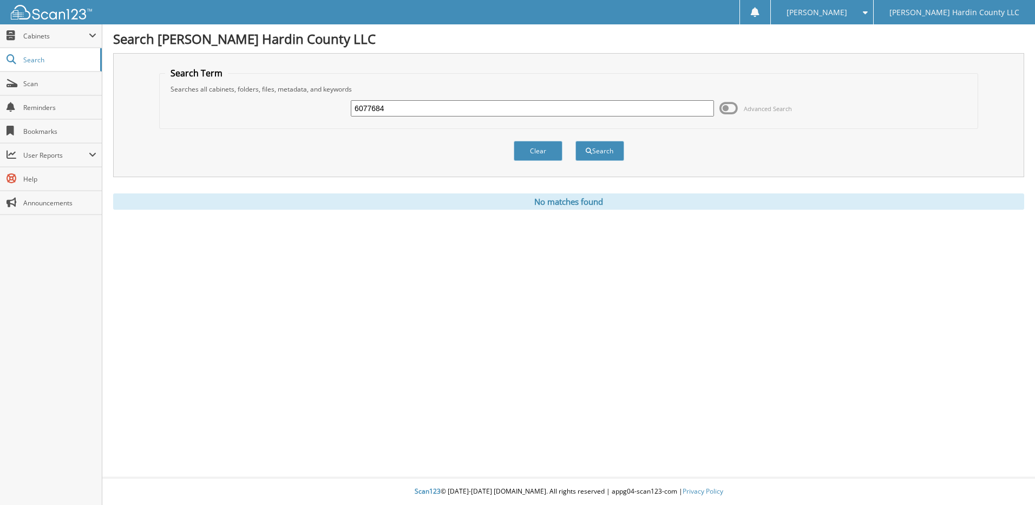 The height and width of the screenshot is (505, 1035). I want to click on a: Privacy Policy, so click(703, 491).